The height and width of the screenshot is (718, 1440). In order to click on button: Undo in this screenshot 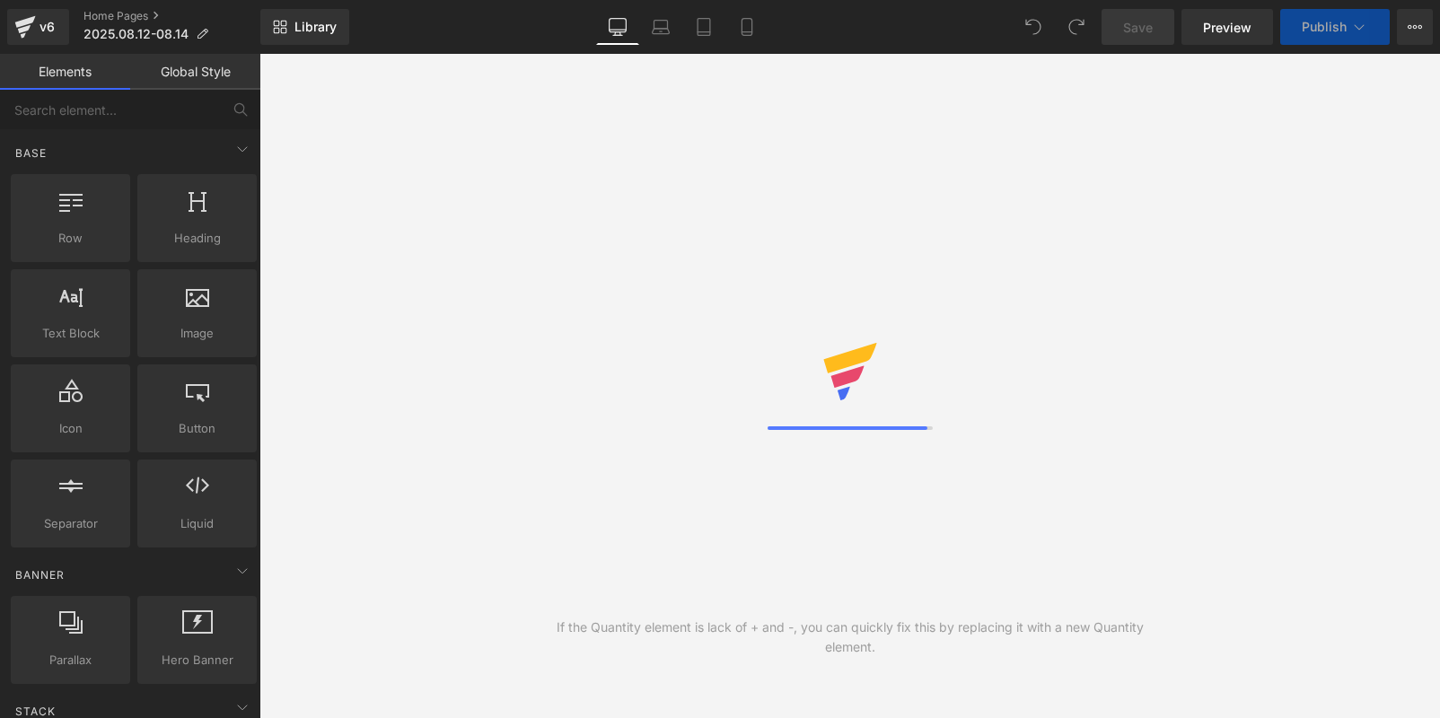, I will do `click(1033, 27)`.